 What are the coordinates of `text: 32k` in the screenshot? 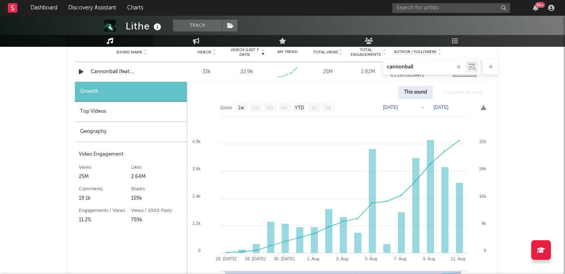 It's located at (483, 141).